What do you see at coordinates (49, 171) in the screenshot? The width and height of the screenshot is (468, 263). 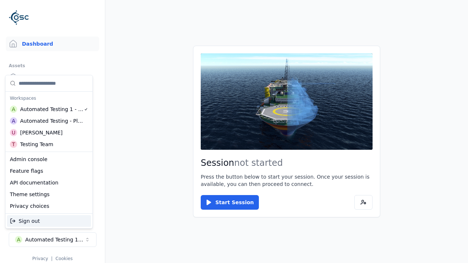 I see `div: Feature flags` at bounding box center [49, 171].